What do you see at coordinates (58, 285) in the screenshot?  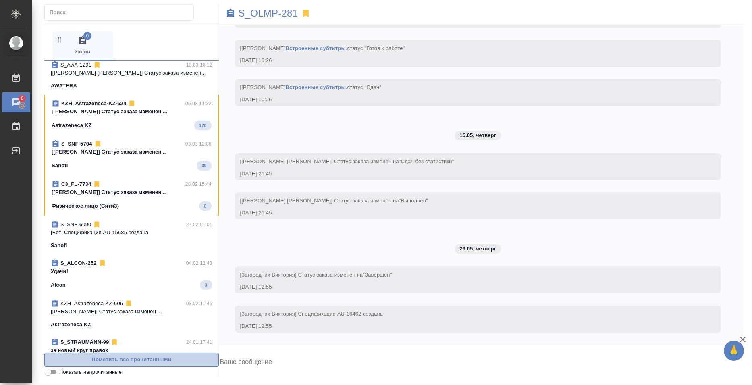 I see `p: Alcon` at bounding box center [58, 285].